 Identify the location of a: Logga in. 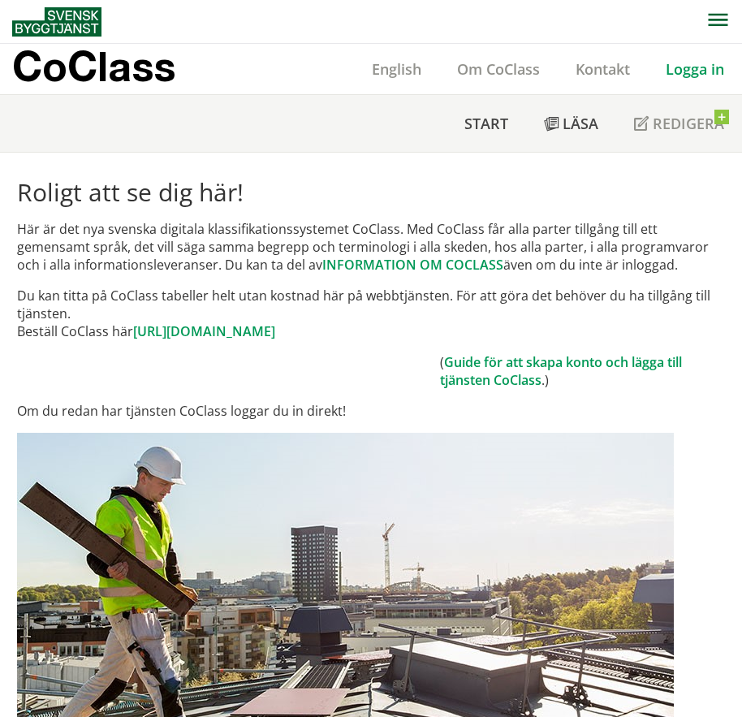
(695, 69).